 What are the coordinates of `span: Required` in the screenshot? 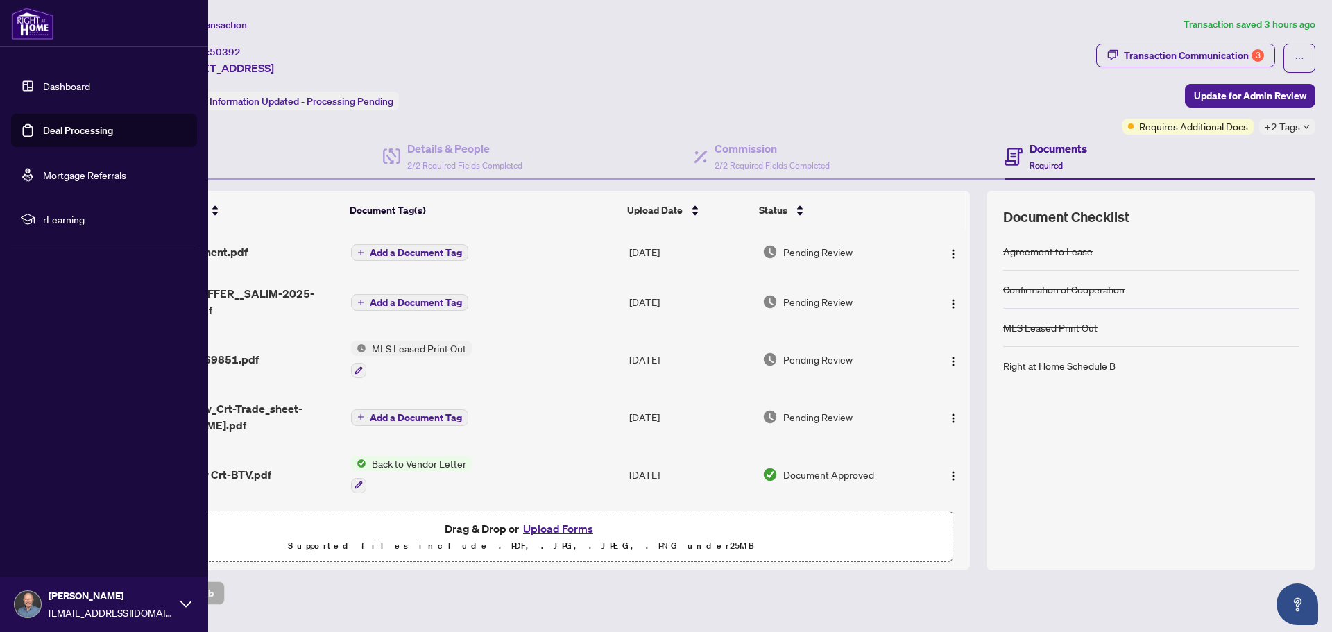 It's located at (1046, 165).